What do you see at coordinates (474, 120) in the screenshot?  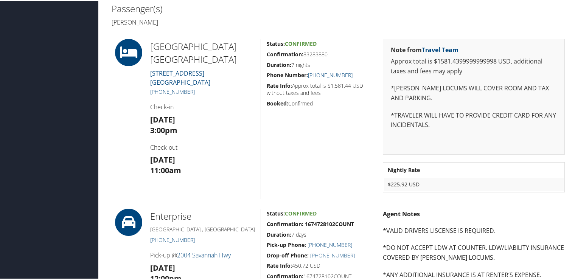 I see `p: *TRAVELER WILL HAVE TO PROVIDE CREDIT CARD FOR ANY INCIDENTALS.` at bounding box center [474, 120].